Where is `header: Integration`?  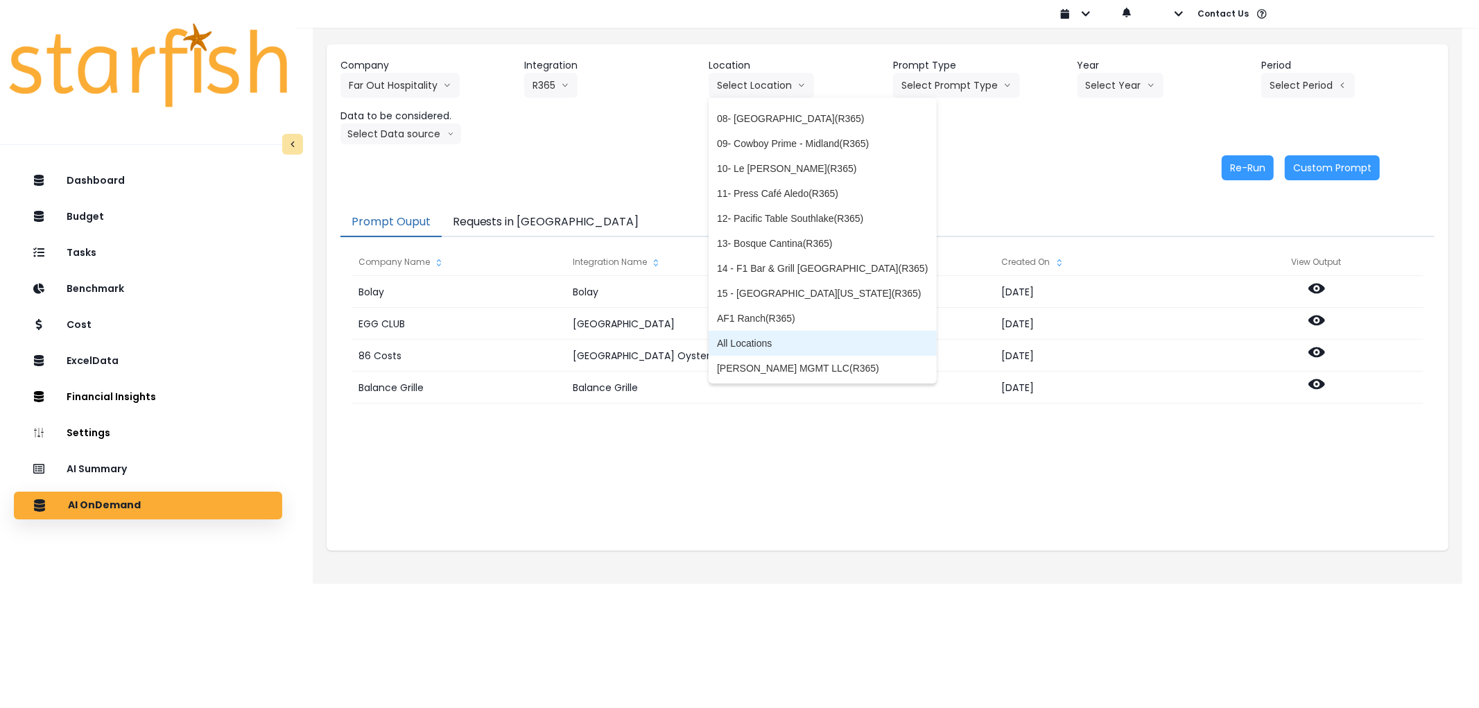
header: Integration is located at coordinates (611, 65).